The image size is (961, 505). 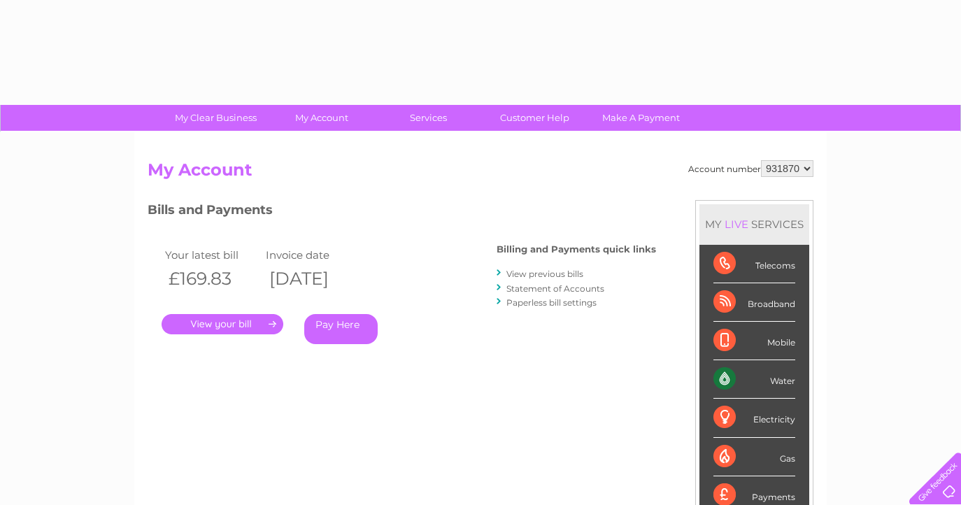 What do you see at coordinates (754, 417) in the screenshot?
I see `div: Electricity` at bounding box center [754, 417].